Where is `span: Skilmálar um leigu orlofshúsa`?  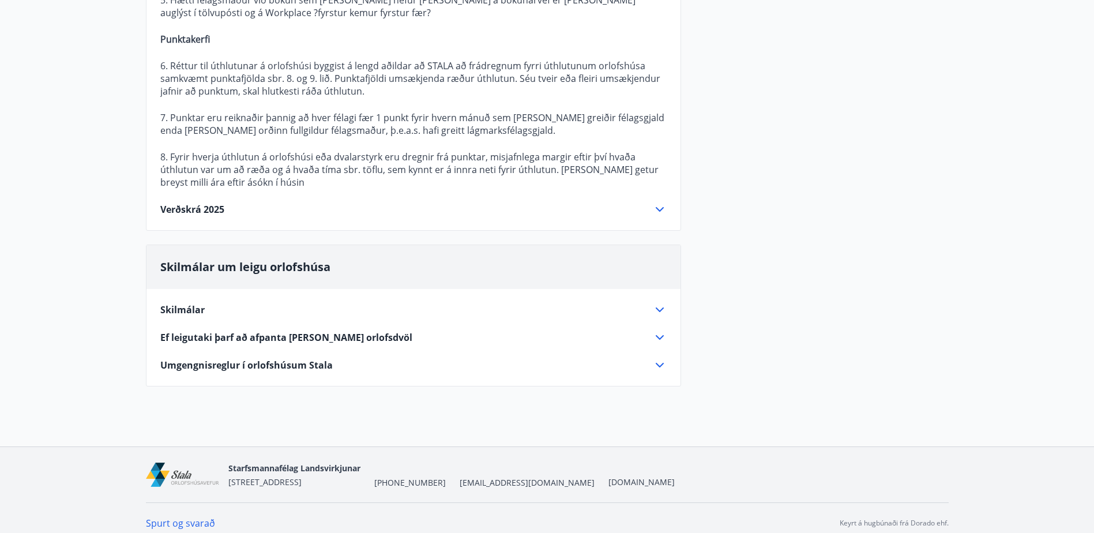 span: Skilmálar um leigu orlofshúsa is located at coordinates (245, 267).